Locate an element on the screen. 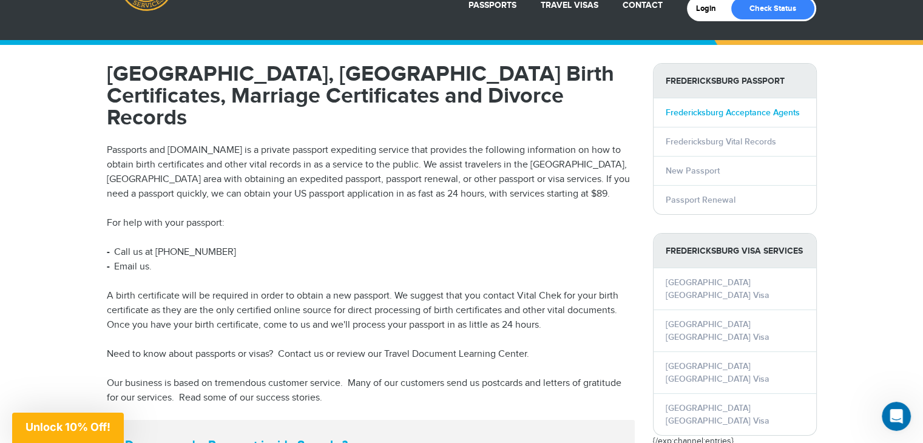 This screenshot has width=923, height=443. a: Fredericksburg Vital Records is located at coordinates (721, 141).